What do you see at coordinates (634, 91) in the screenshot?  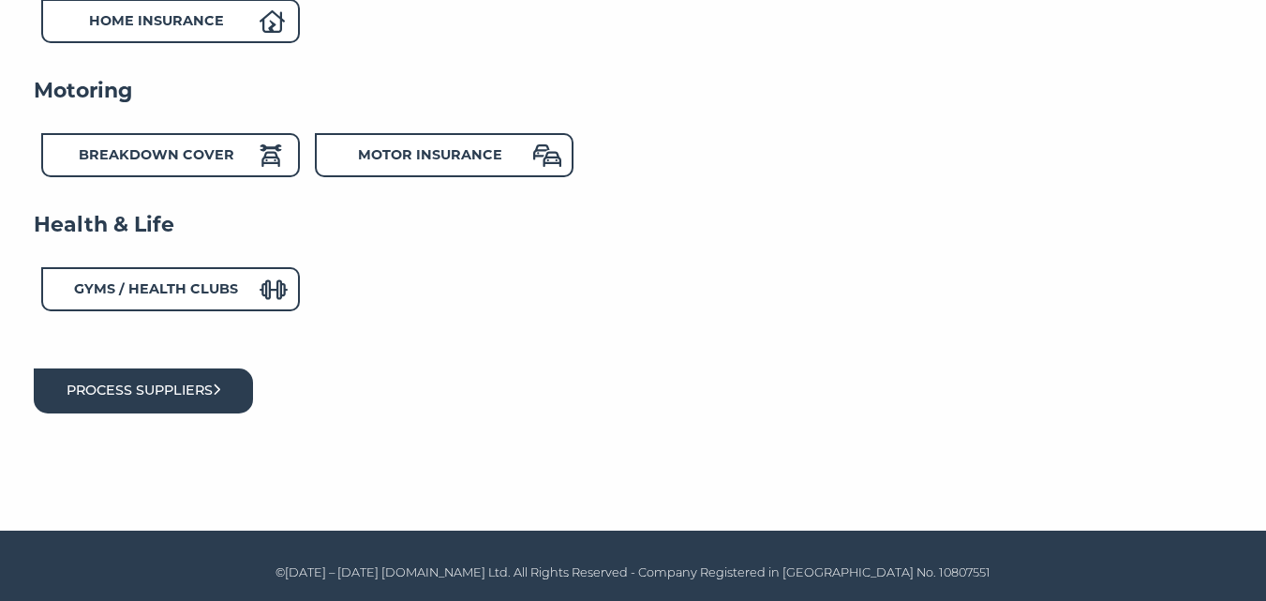 I see `h4: Motoring` at bounding box center [634, 91].